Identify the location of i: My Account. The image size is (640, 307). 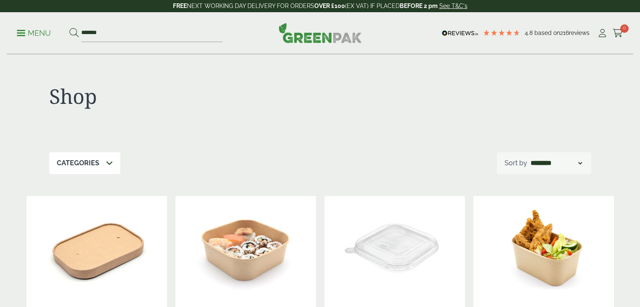
(602, 33).